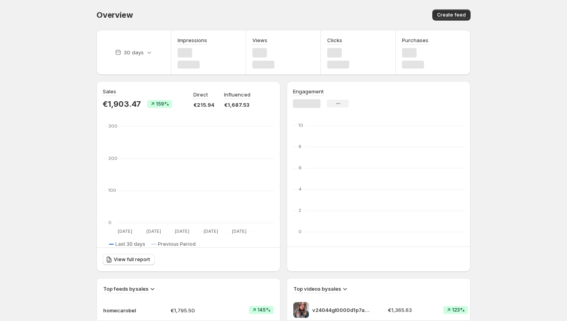 The width and height of the screenshot is (567, 321). I want to click on h3: Engagement, so click(308, 91).